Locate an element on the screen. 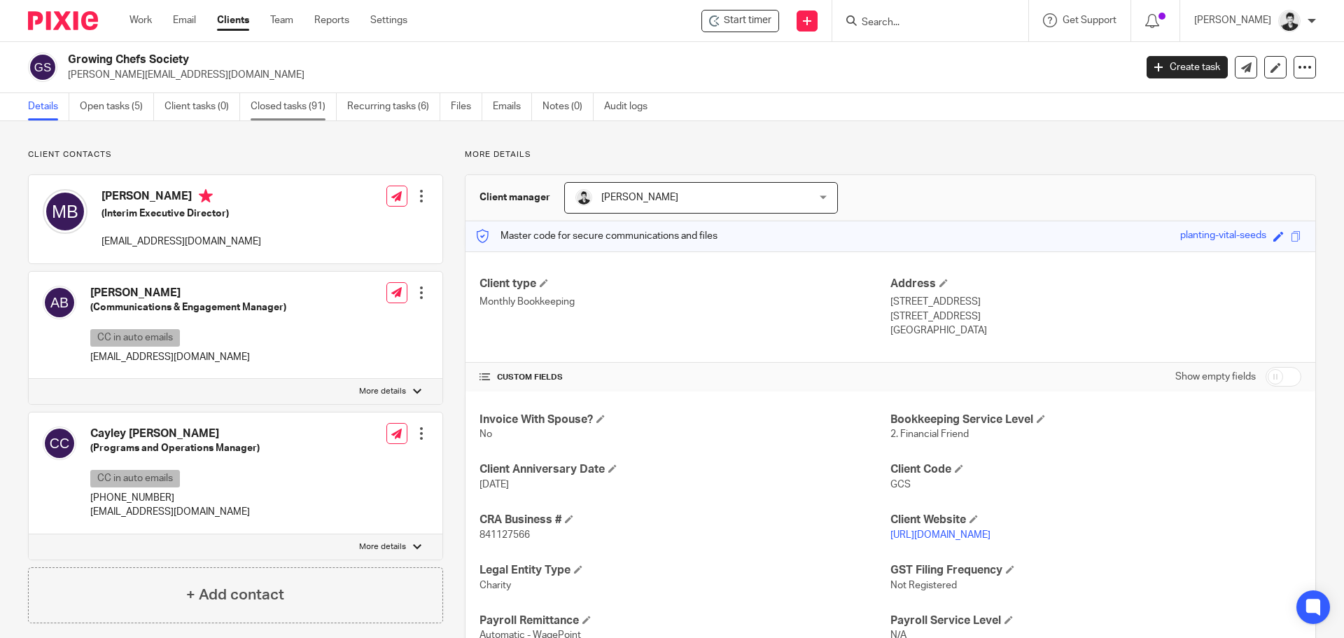  h4: Legal Entity Type is located at coordinates (685, 570).